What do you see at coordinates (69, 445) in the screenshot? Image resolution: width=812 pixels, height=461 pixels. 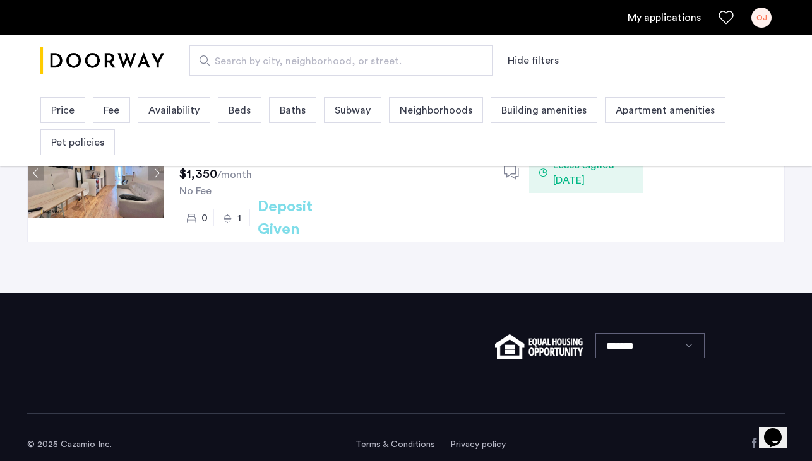 I see `span: © 2025 Cazamio Inc.` at bounding box center [69, 445].